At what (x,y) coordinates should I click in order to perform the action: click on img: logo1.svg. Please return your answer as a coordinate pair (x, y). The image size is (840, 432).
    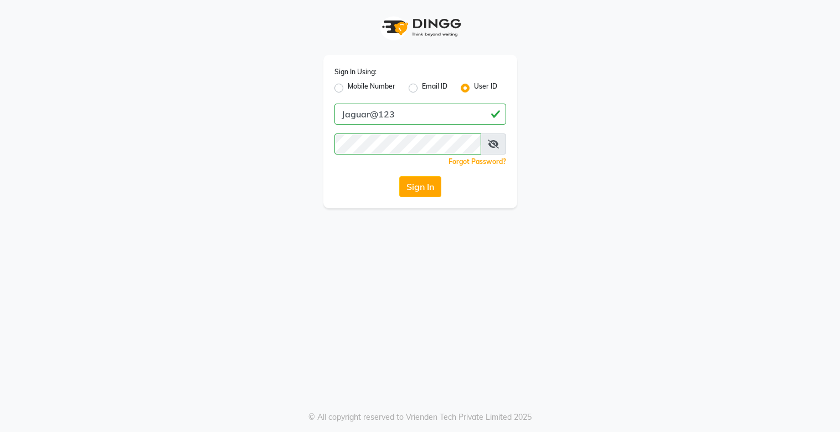
    Looking at the image, I should click on (420, 27).